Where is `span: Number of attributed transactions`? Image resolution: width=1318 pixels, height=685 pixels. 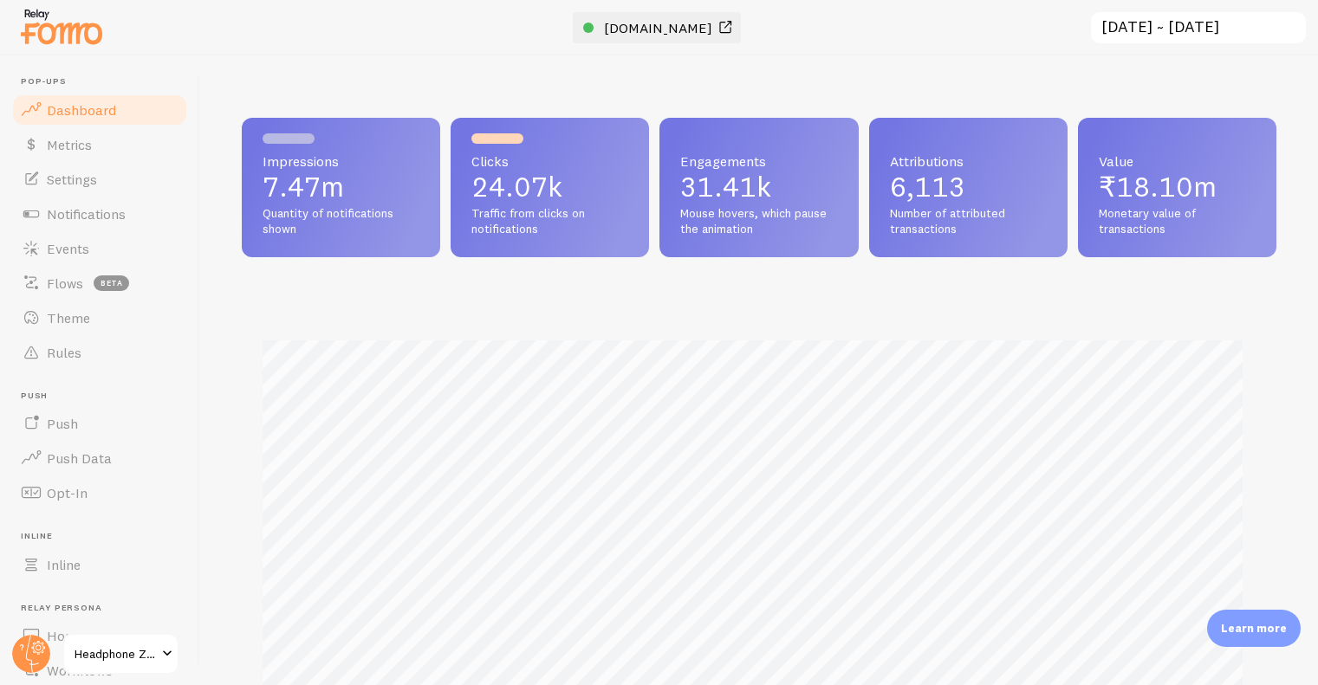
span: Number of attributed transactions is located at coordinates (968, 221).